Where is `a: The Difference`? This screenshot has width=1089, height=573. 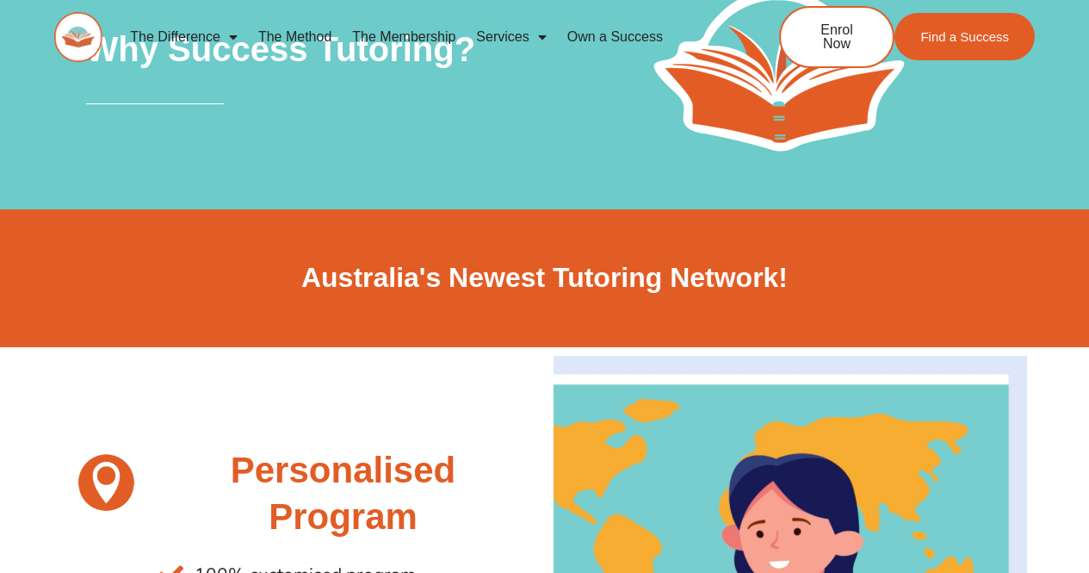
a: The Difference is located at coordinates (183, 37).